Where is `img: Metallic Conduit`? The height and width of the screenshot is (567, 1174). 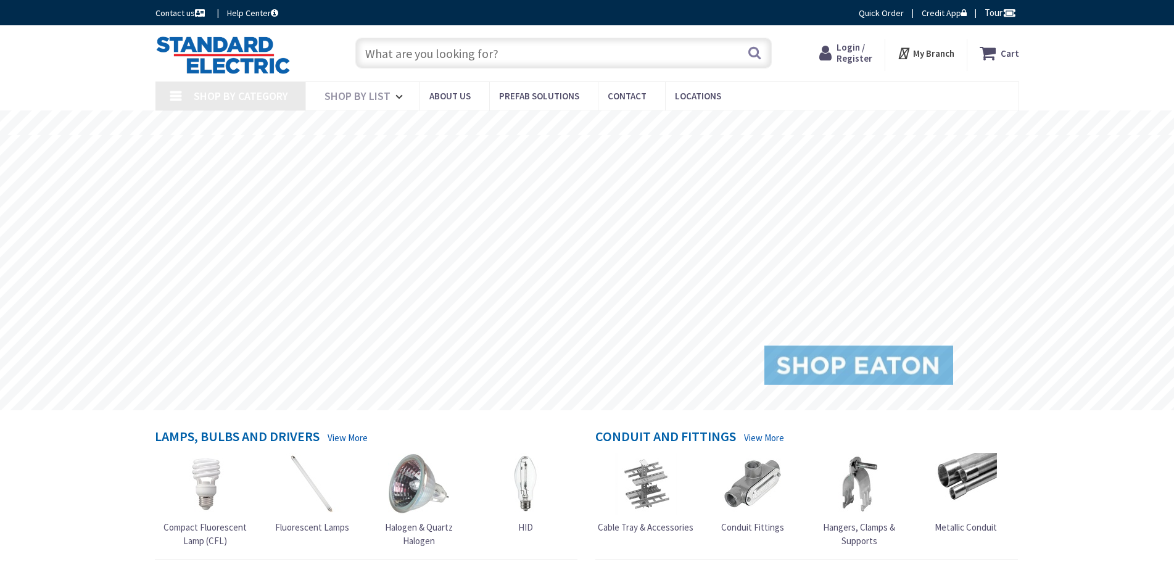
img: Metallic Conduit is located at coordinates (966, 484).